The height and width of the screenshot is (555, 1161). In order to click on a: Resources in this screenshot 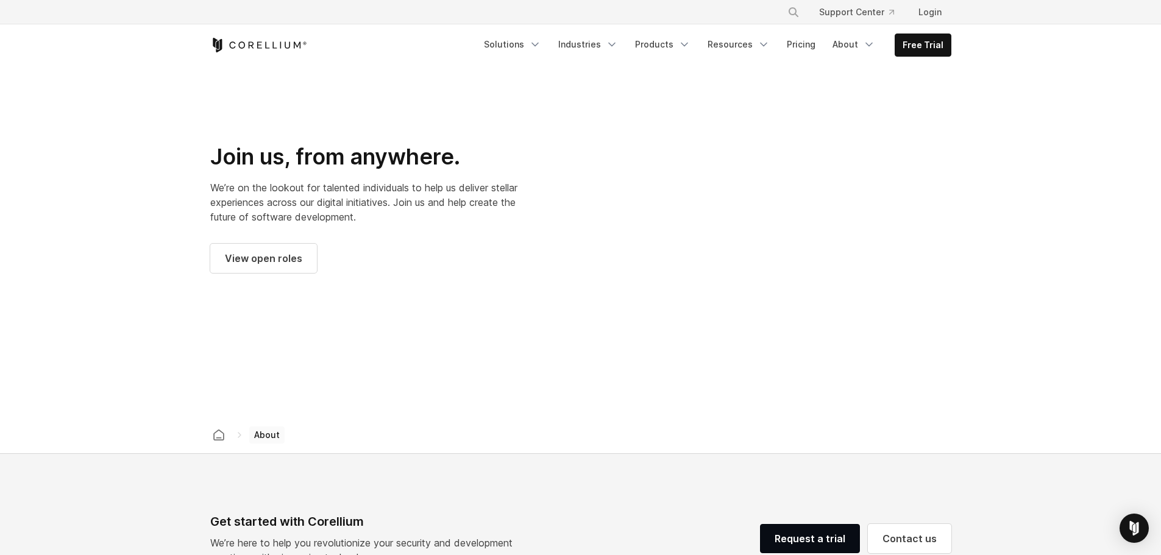, I will do `click(738, 44)`.